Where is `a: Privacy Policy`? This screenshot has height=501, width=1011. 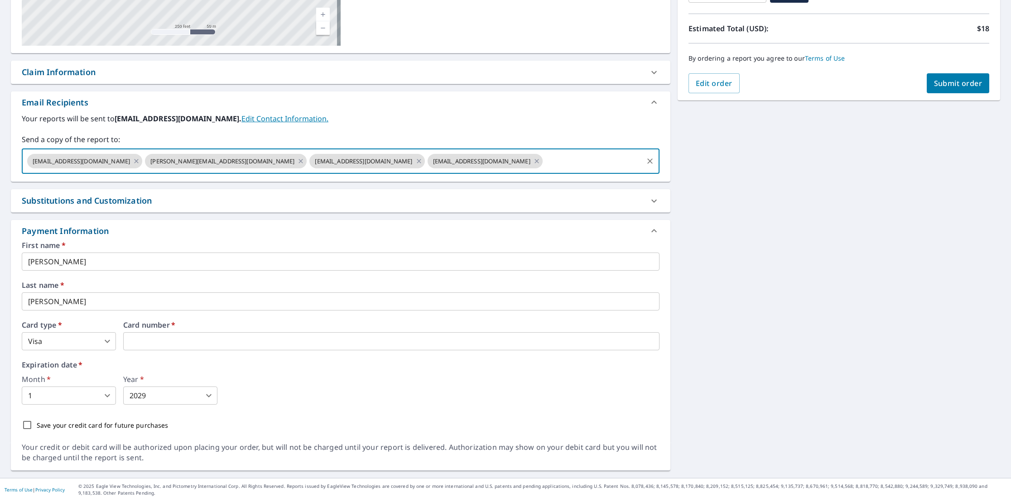 a: Privacy Policy is located at coordinates (50, 490).